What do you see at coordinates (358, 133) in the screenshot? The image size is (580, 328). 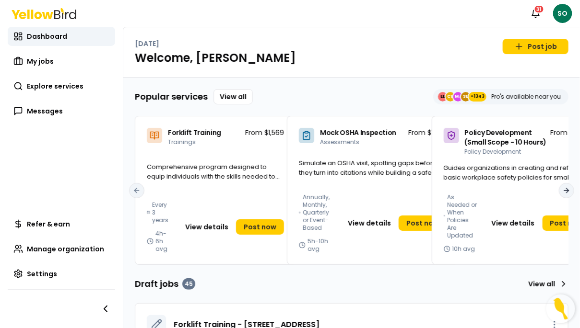 I see `span: Mock OSHA Inspection` at bounding box center [358, 133].